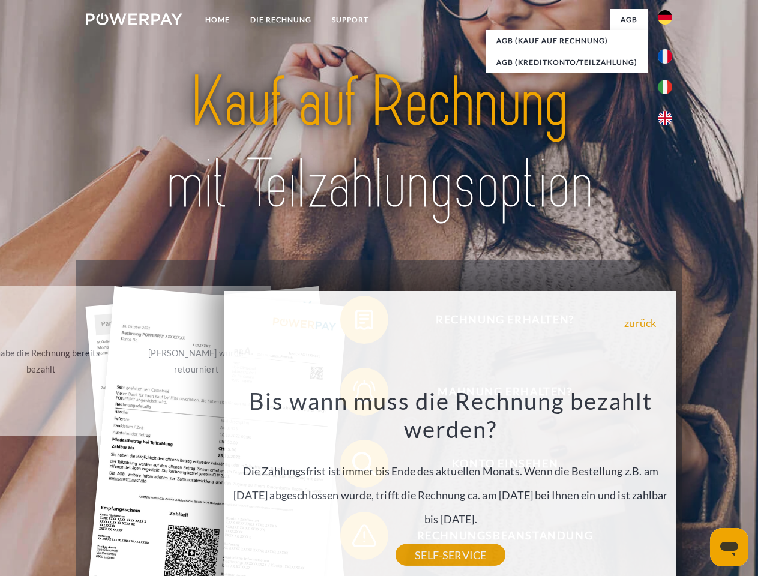 This screenshot has height=576, width=758. What do you see at coordinates (665, 87) in the screenshot?
I see `img: it` at bounding box center [665, 87].